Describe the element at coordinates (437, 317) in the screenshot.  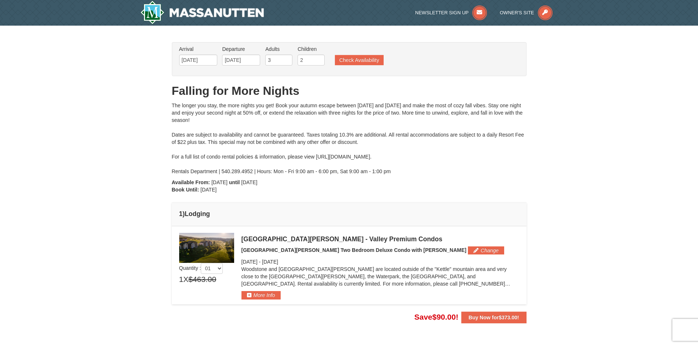
I see `span: Save !` at that location.